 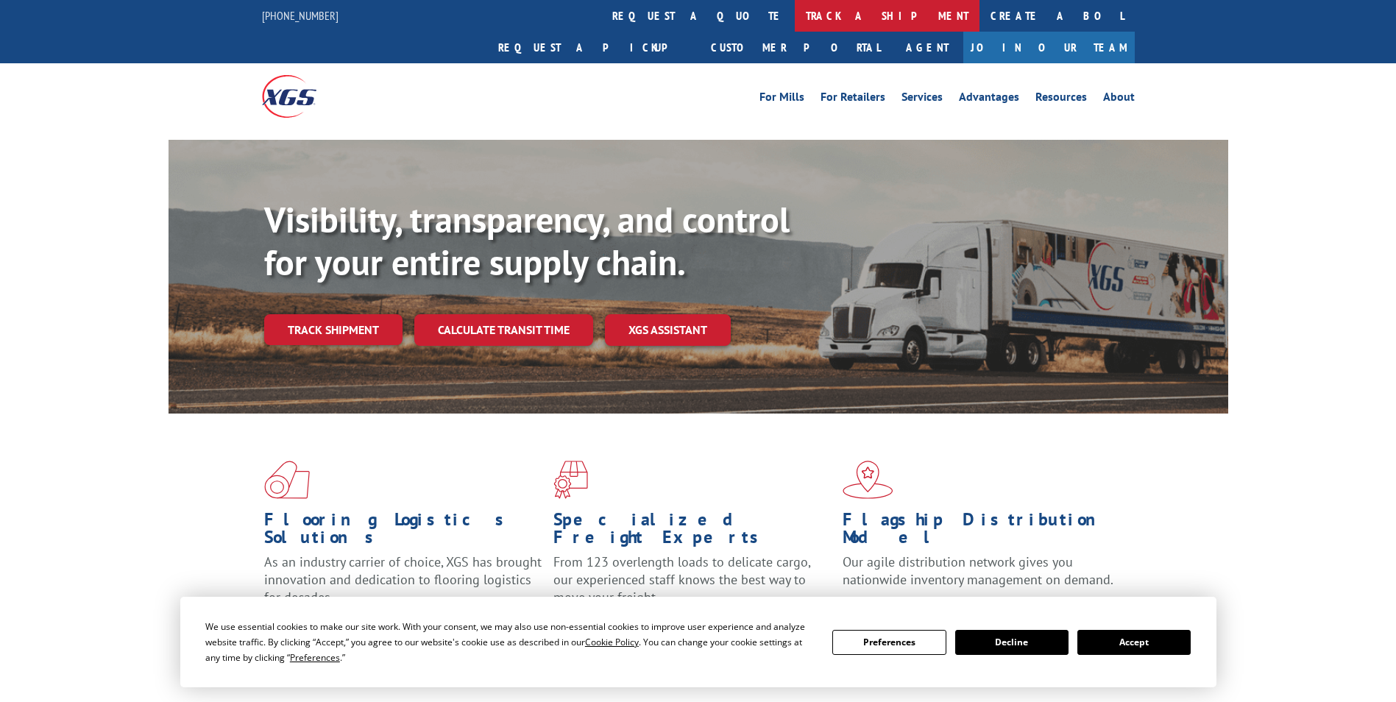 What do you see at coordinates (668, 330) in the screenshot?
I see `a: XGS ASSISTANT` at bounding box center [668, 330].